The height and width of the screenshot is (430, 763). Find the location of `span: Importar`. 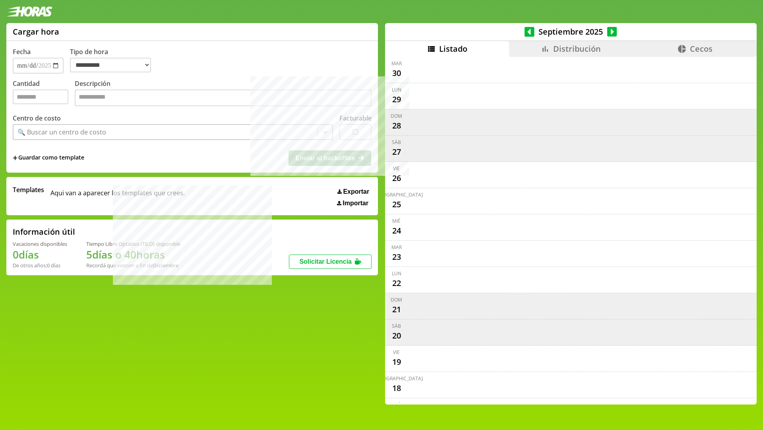

span: Importar is located at coordinates (355, 203).